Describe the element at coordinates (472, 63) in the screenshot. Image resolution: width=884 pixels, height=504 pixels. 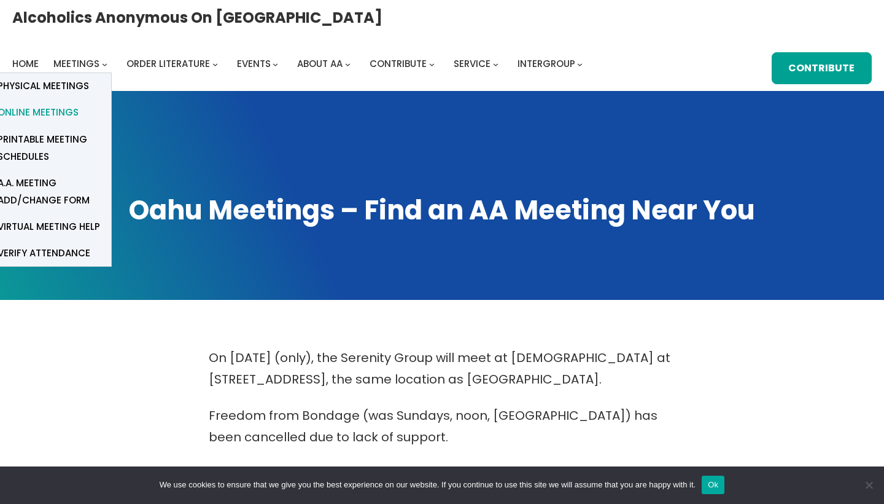
I see `span: Service` at that location.